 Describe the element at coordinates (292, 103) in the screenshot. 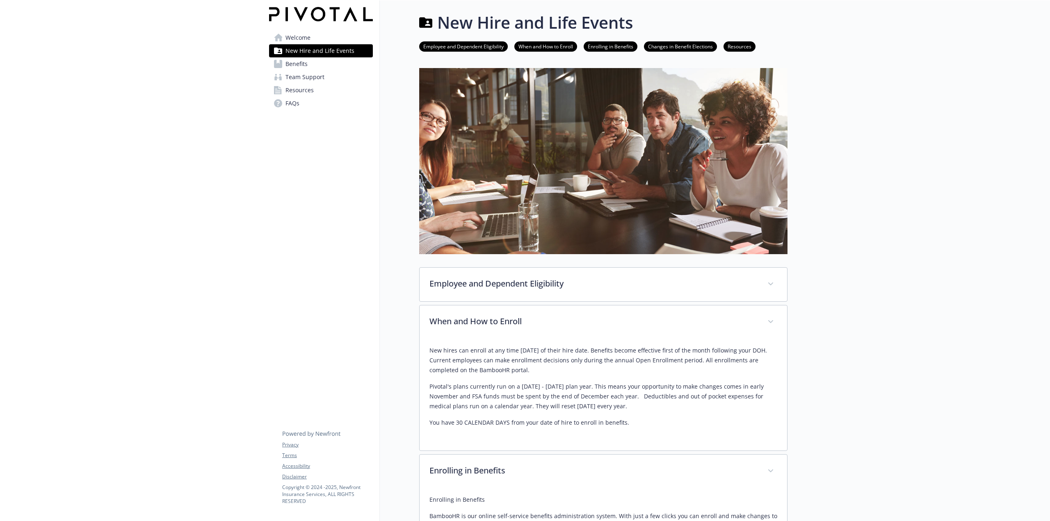

I see `span: FAQs` at that location.